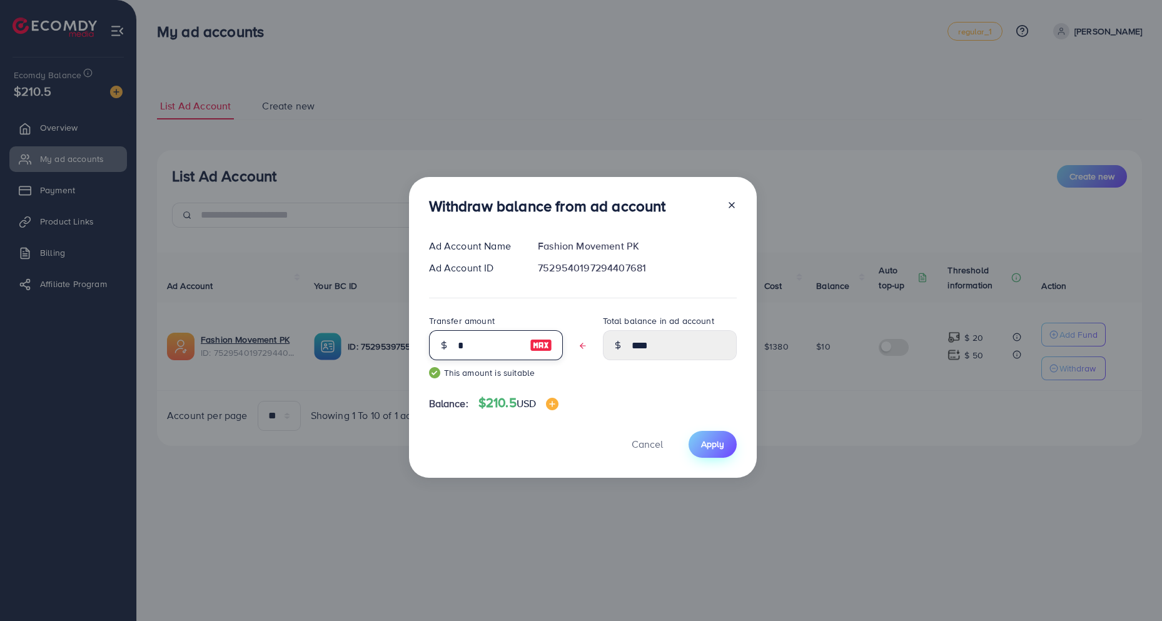 This screenshot has height=621, width=1162. Describe the element at coordinates (526, 403) in the screenshot. I see `span: USD` at that location.